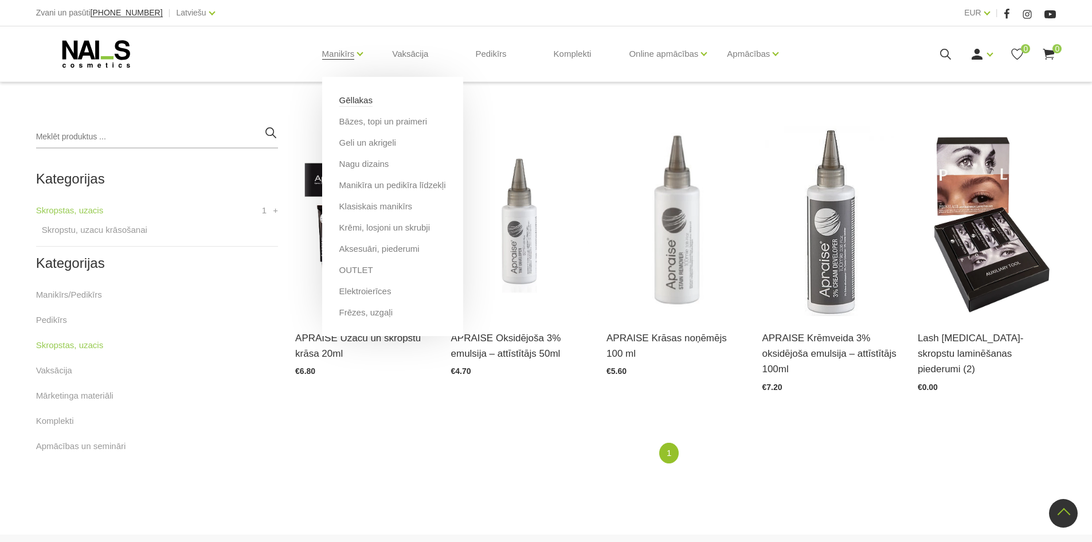 This screenshot has width=1092, height=542. What do you see at coordinates (831, 221) in the screenshot?
I see `a: Krēmīgas tekstūras oksidants, satur 3% ūdeņraža pārskābi. Ražots: UK...` at bounding box center [831, 221].